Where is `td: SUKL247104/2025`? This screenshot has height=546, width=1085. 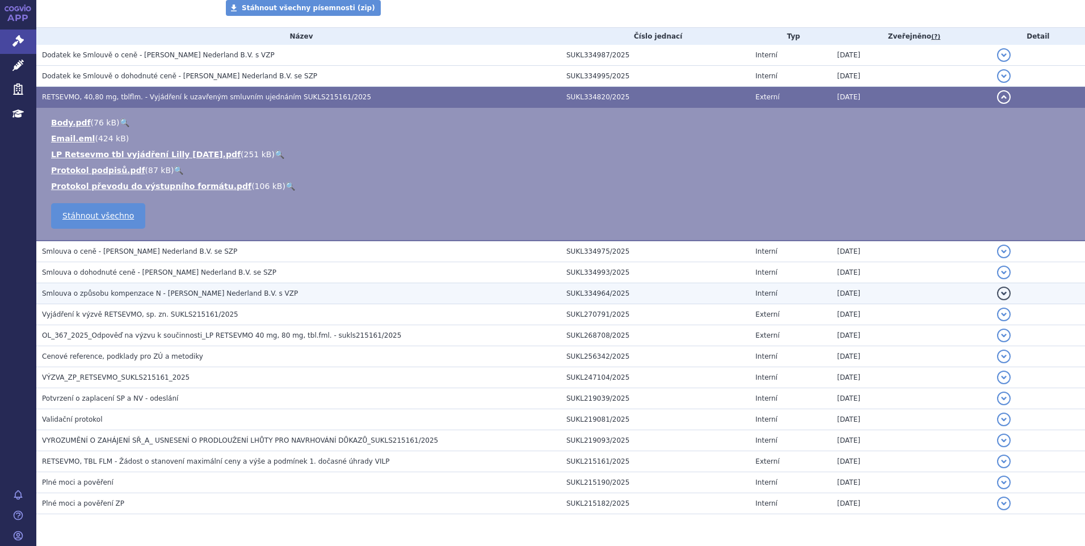 td: SUKL247104/2025 is located at coordinates (655, 377).